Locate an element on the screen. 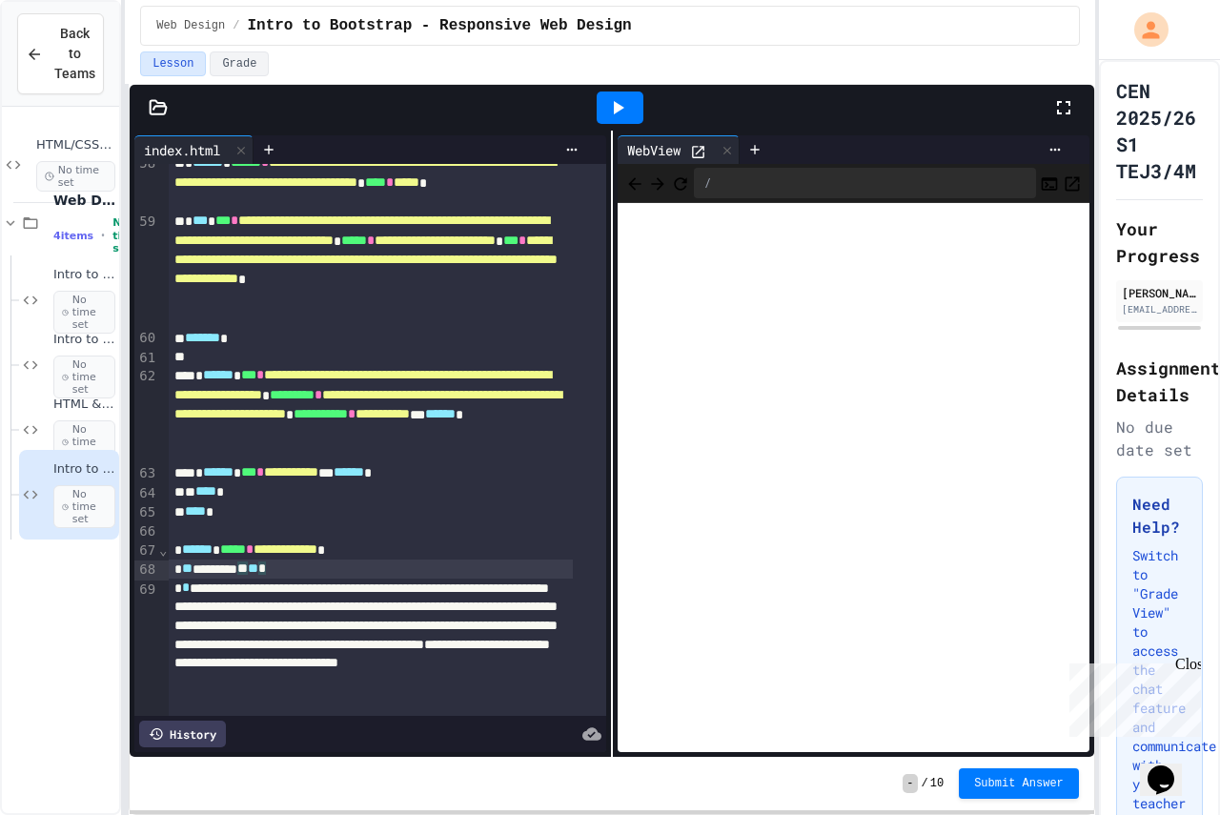 The width and height of the screenshot is (1220, 815). div: 59 is located at coordinates (146, 271).